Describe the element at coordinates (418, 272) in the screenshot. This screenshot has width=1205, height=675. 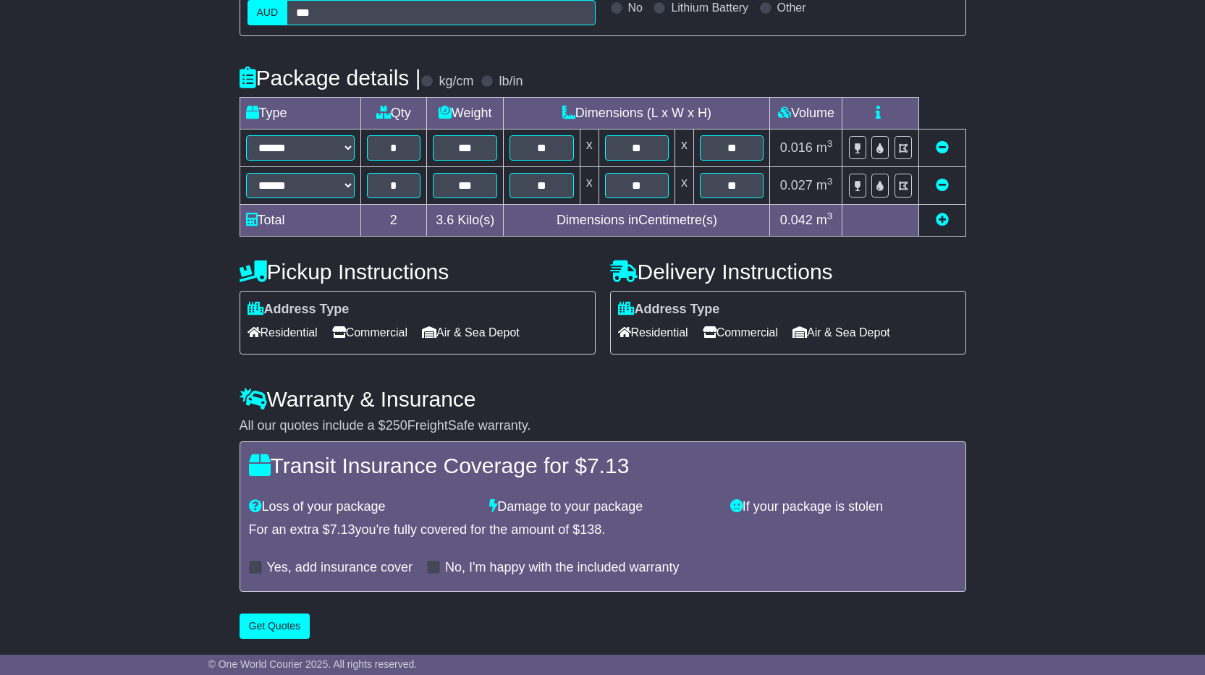
I see `h4: Pickup Instructions` at that location.